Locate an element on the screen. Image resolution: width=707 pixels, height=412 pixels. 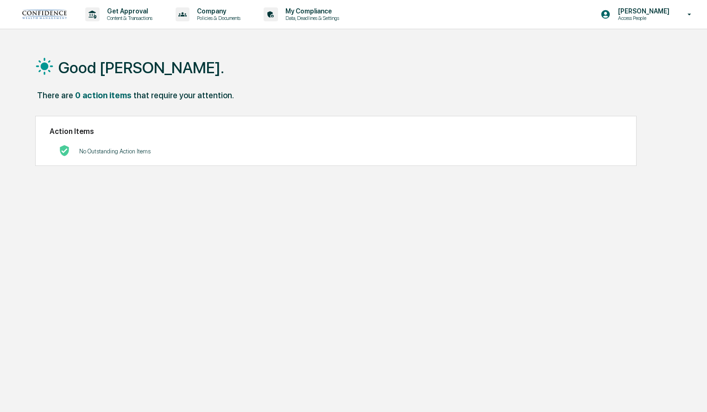
div: There are is located at coordinates (55, 95).